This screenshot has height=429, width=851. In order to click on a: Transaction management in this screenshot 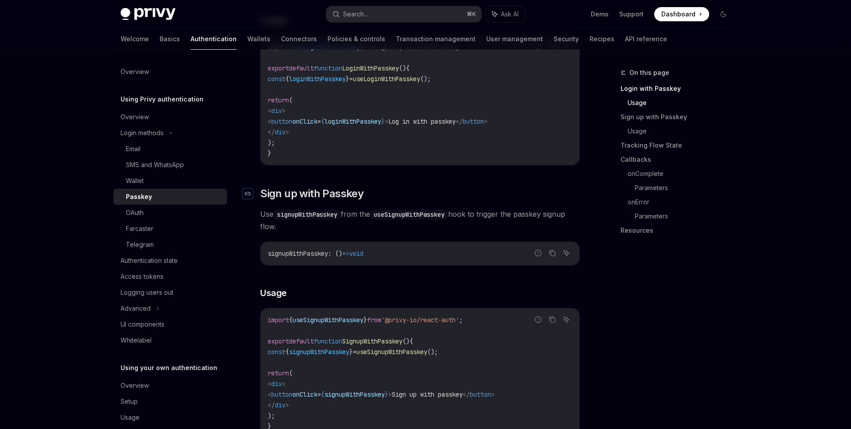, I will do `click(436, 39)`.